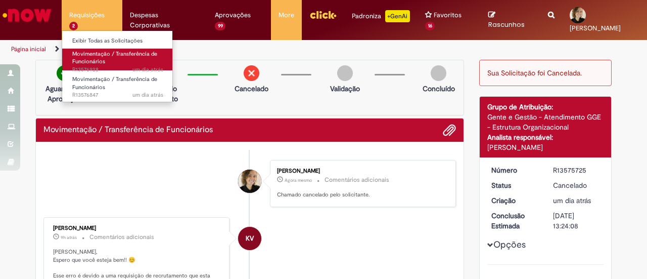  Describe the element at coordinates (449, 130) in the screenshot. I see `button: Adicionar anexos` at that location.